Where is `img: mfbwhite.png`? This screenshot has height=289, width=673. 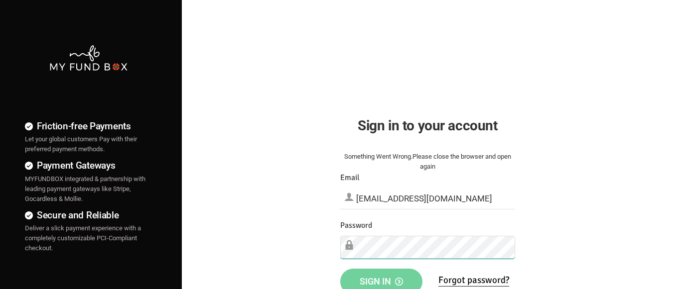
img: mfbwhite.png is located at coordinates (89, 58).